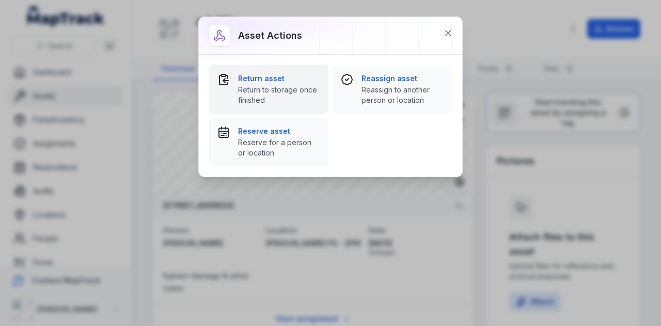 Image resolution: width=661 pixels, height=326 pixels. Describe the element at coordinates (392, 89) in the screenshot. I see `button: Reassign assetReassign to another person or location` at that location.